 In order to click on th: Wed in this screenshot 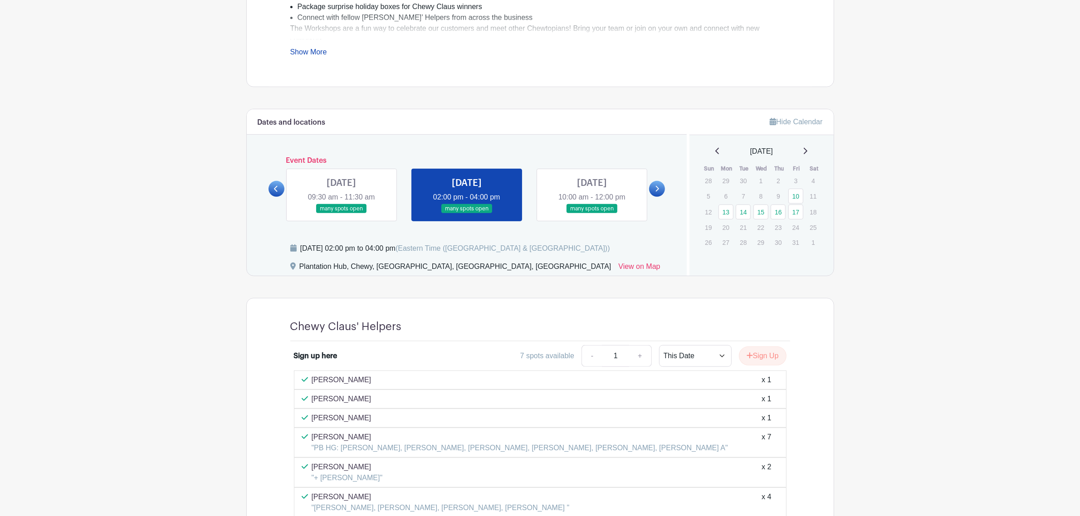, I will do `click(761, 169)`.